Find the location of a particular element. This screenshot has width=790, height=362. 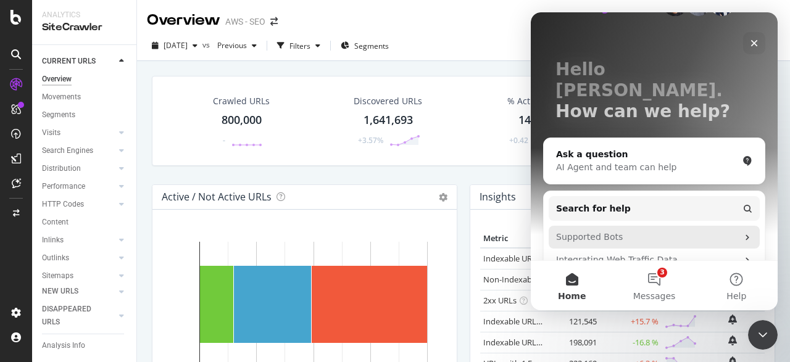

a: Inlinks is located at coordinates (78, 240).